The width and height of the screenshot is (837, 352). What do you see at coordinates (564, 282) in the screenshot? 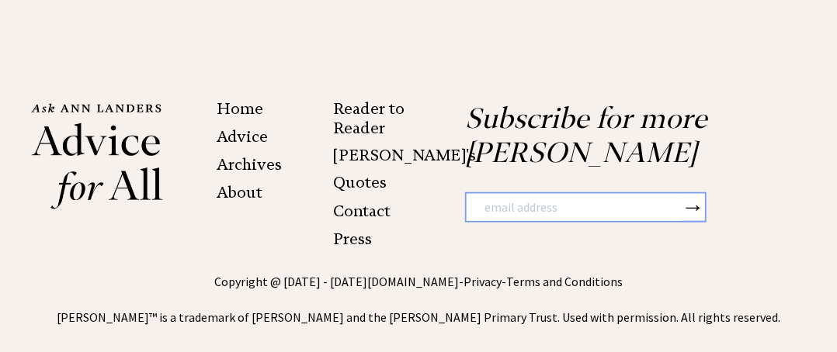
I see `a: Terms and Conditions` at bounding box center [564, 282].